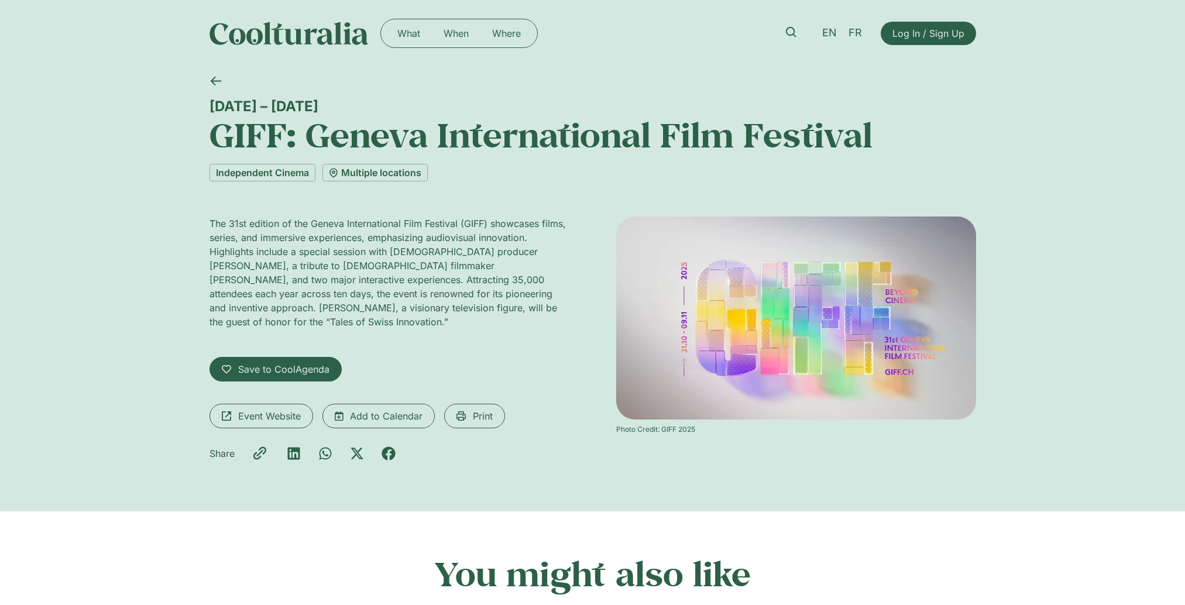  I want to click on span: FR, so click(855, 33).